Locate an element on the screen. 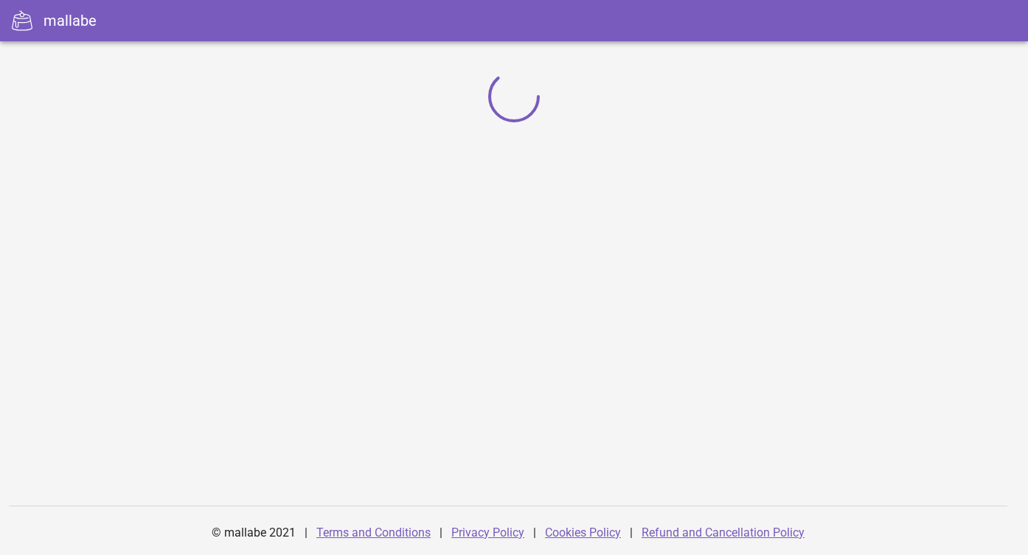  a: Refund and Cancellation Policy is located at coordinates (723, 532).